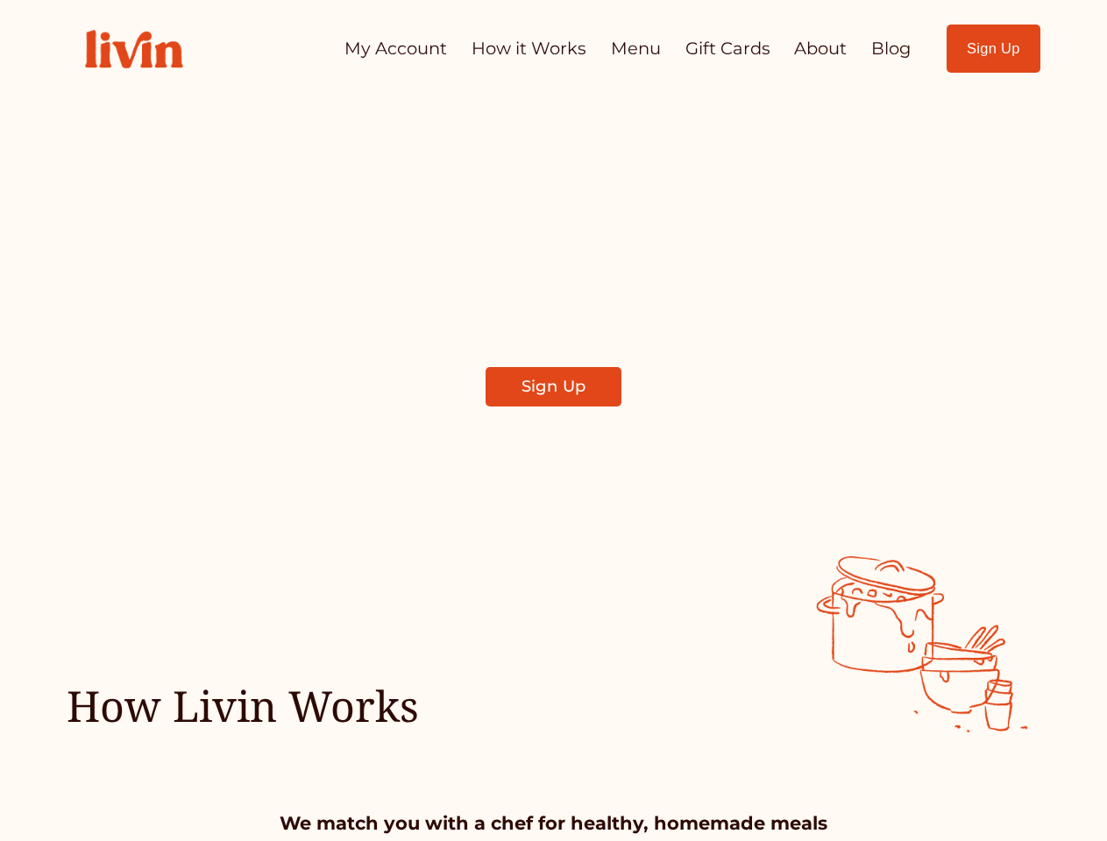 Image resolution: width=1107 pixels, height=841 pixels. What do you see at coordinates (553, 203) in the screenshot?
I see `span: Take Back Your Evenings` at bounding box center [553, 203].